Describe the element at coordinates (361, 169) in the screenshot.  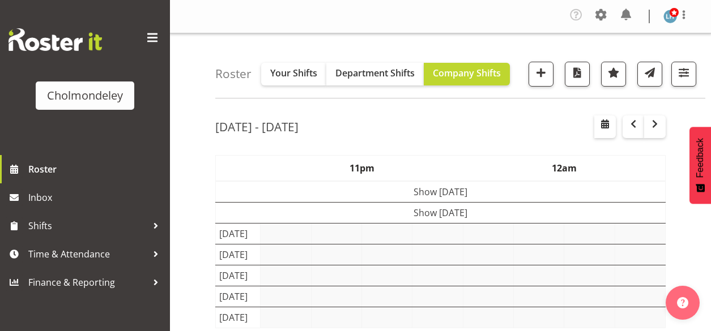
I see `th: 11pm` at that location.